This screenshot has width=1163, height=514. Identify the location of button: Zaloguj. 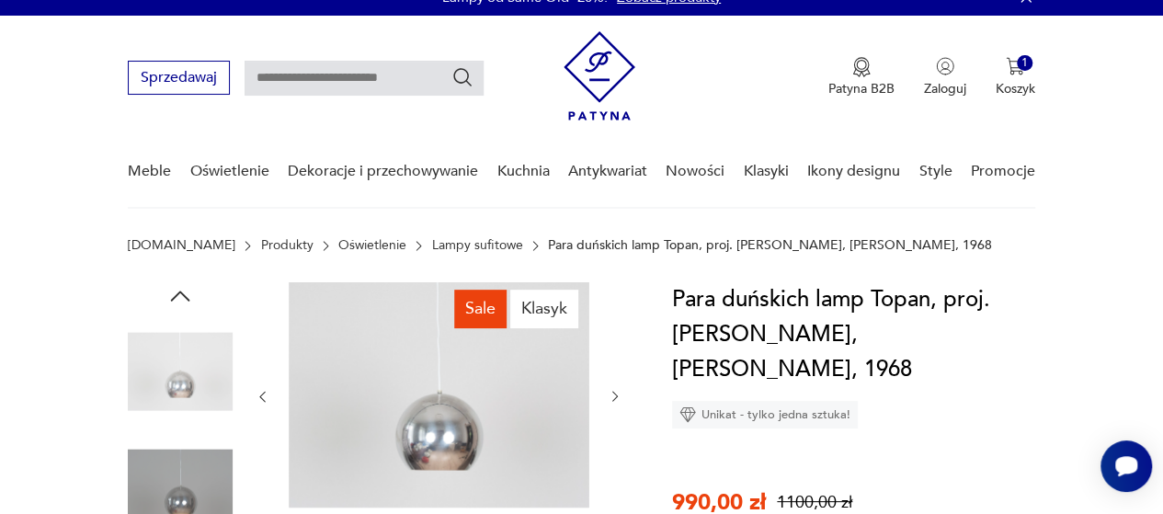
(945, 77).